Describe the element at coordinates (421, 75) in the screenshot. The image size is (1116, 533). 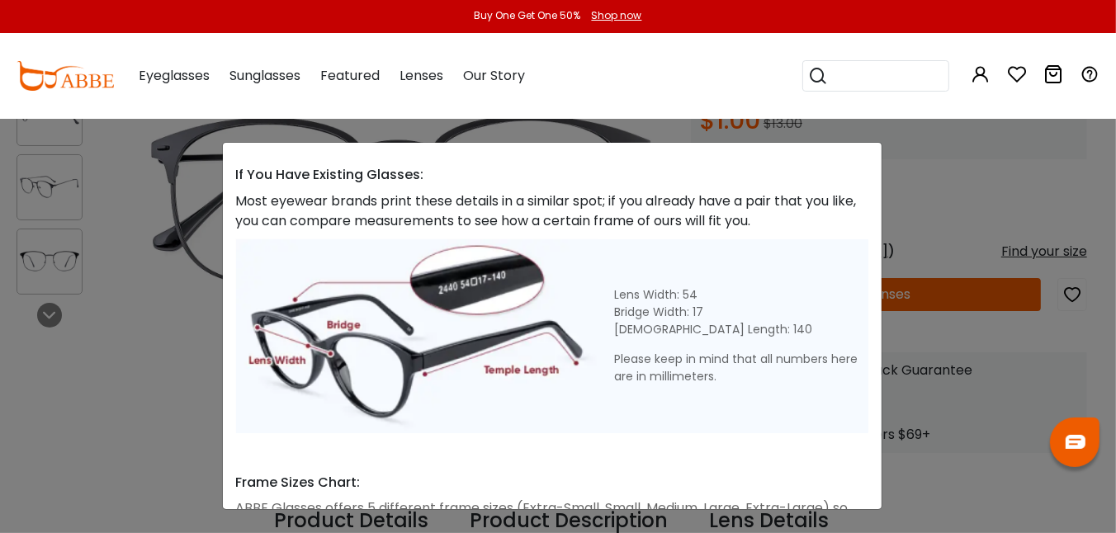
I see `span: Lenses` at that location.